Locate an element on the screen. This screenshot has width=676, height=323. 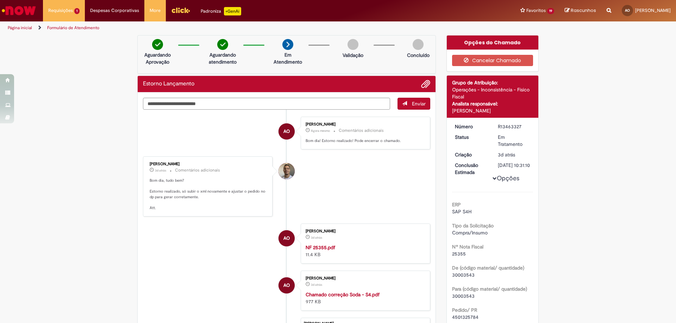
dt: Criação is located at coordinates (471, 155).